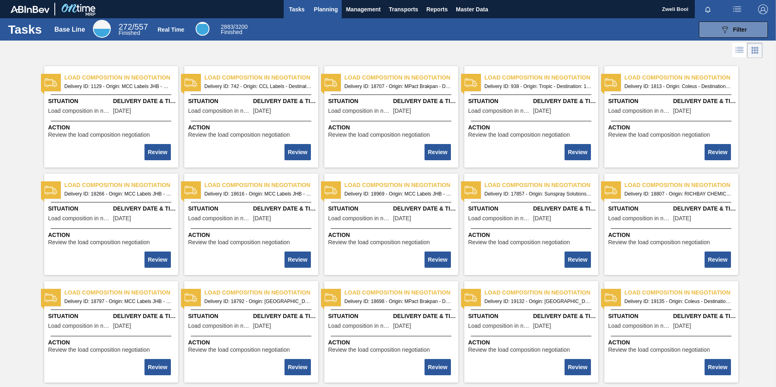  What do you see at coordinates (133, 30) in the screenshot?
I see `div: Base Line` at bounding box center [133, 30].